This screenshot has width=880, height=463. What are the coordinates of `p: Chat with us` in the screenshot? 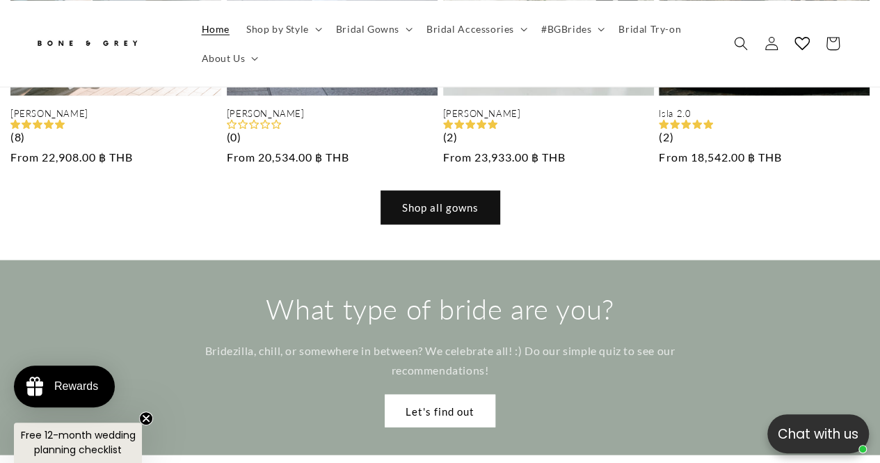 It's located at (818, 433).